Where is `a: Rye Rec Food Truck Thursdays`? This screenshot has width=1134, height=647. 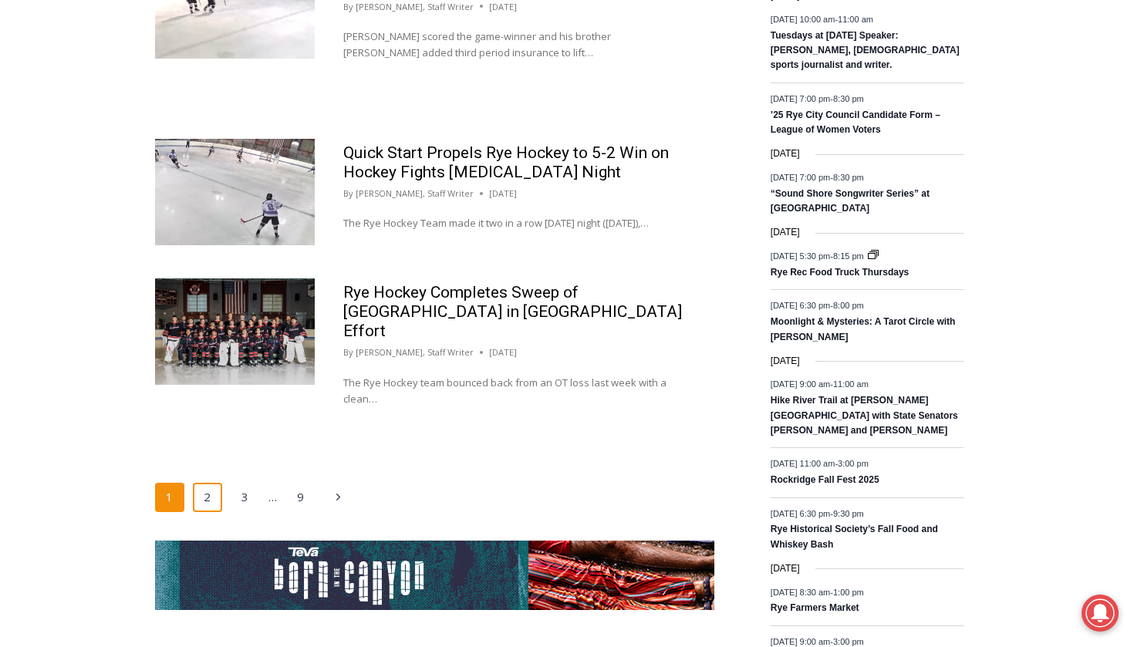
a: Rye Rec Food Truck Thursdays is located at coordinates (839, 273).